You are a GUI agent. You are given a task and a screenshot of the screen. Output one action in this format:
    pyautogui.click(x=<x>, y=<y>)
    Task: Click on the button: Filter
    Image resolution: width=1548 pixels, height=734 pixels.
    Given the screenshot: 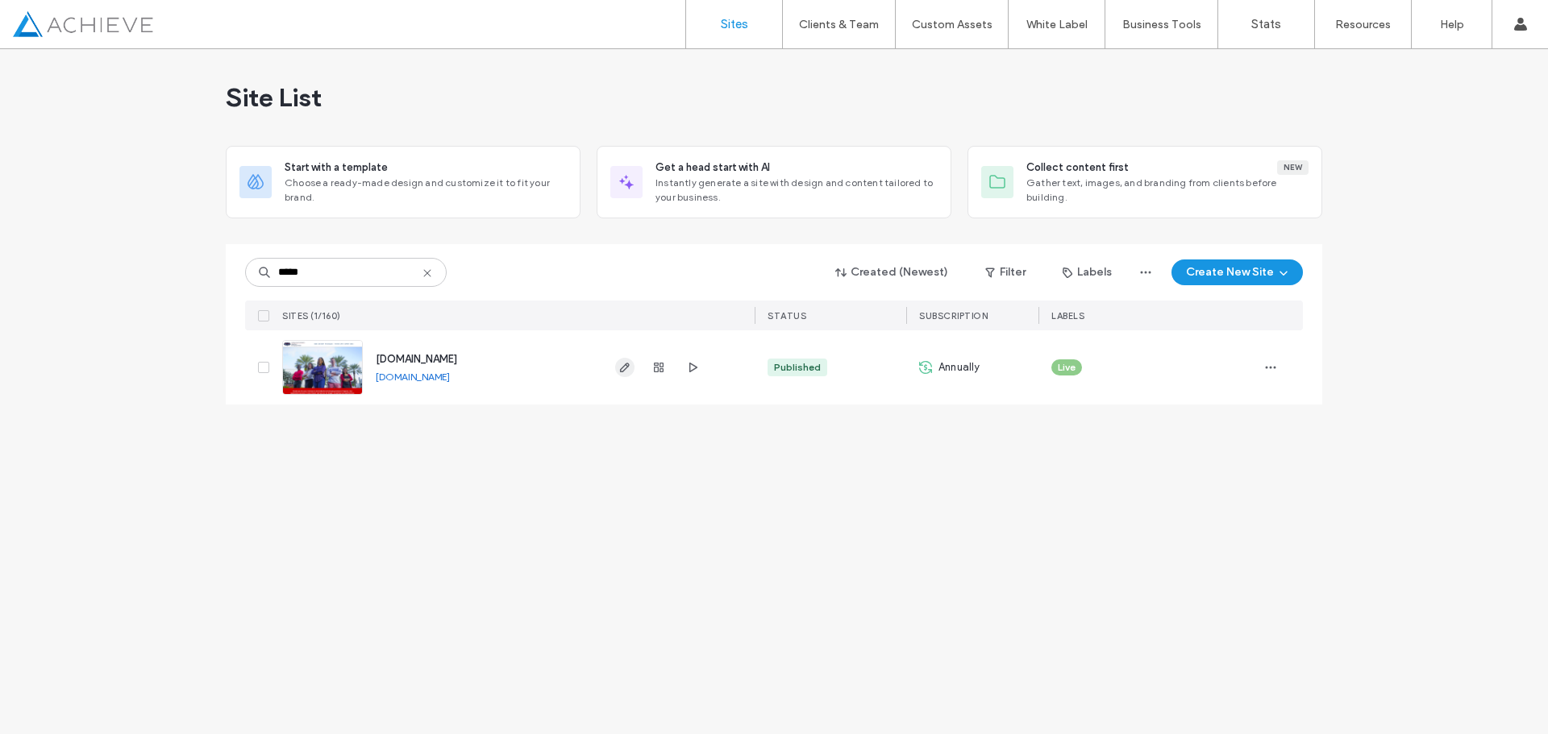 What is the action you would take?
    pyautogui.click(x=1005, y=272)
    